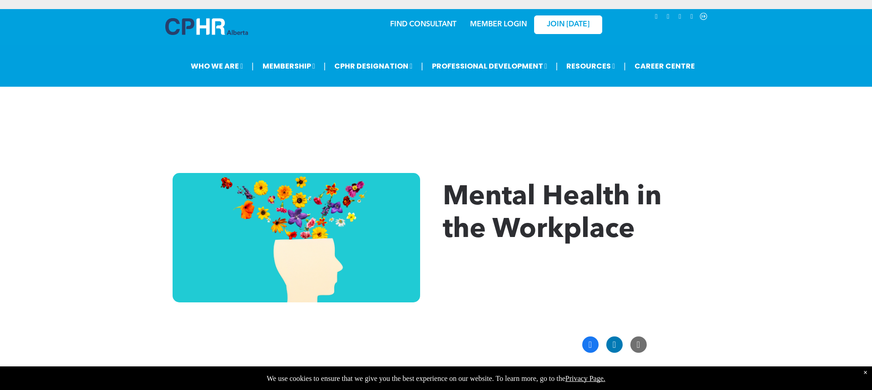 The image size is (872, 390). I want to click on a: linkedin, so click(656, 17).